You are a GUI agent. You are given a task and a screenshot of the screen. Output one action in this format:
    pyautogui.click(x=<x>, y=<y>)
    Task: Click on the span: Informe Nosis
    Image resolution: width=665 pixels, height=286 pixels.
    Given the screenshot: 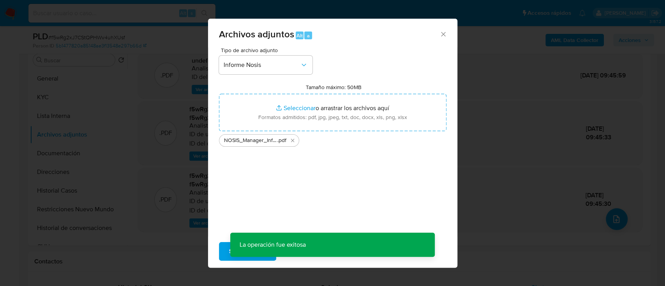 What is the action you would take?
    pyautogui.click(x=262, y=65)
    